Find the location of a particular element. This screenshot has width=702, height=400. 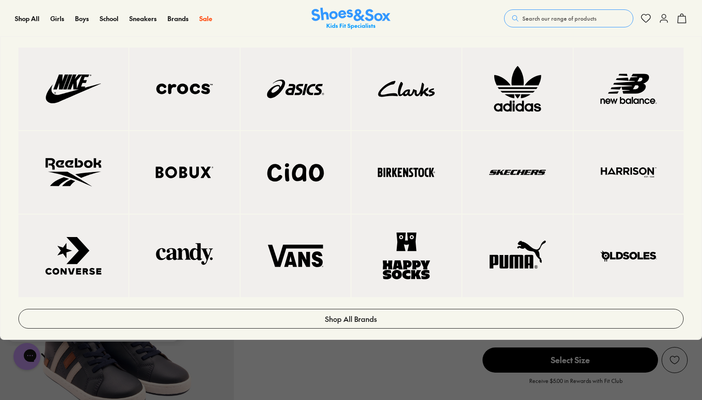

p: Receive $5.00 in Rewards with Fit Club is located at coordinates (576, 385).